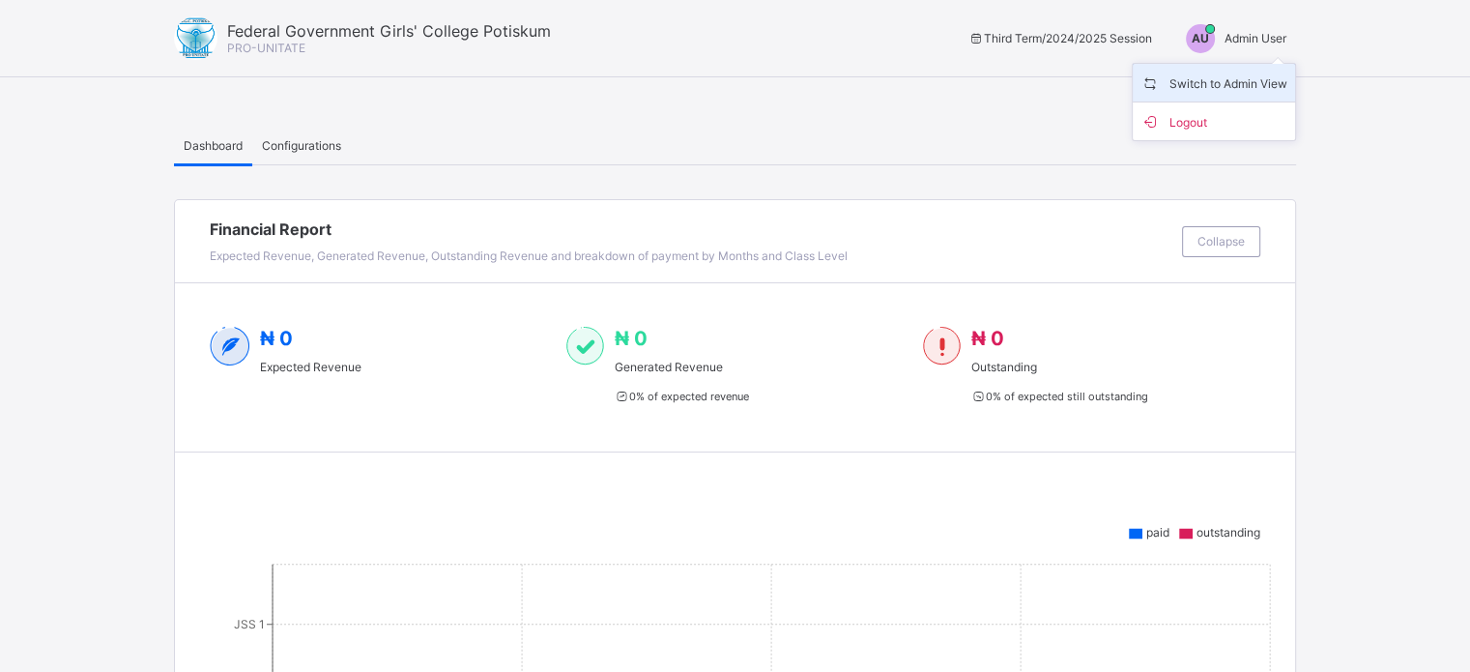 This screenshot has width=1470, height=672. I want to click on span: Configurations, so click(302, 145).